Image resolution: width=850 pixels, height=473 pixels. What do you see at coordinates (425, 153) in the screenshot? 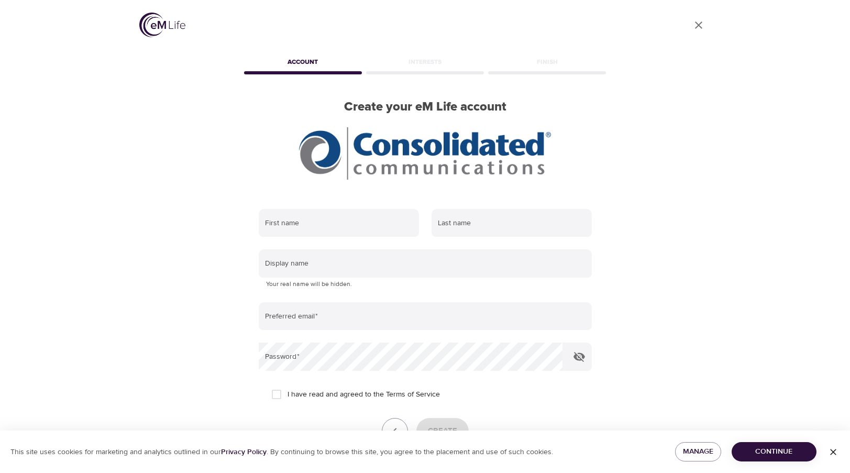
I see `img: CCI%20logo_rgb_hr.jpg` at bounding box center [425, 153].